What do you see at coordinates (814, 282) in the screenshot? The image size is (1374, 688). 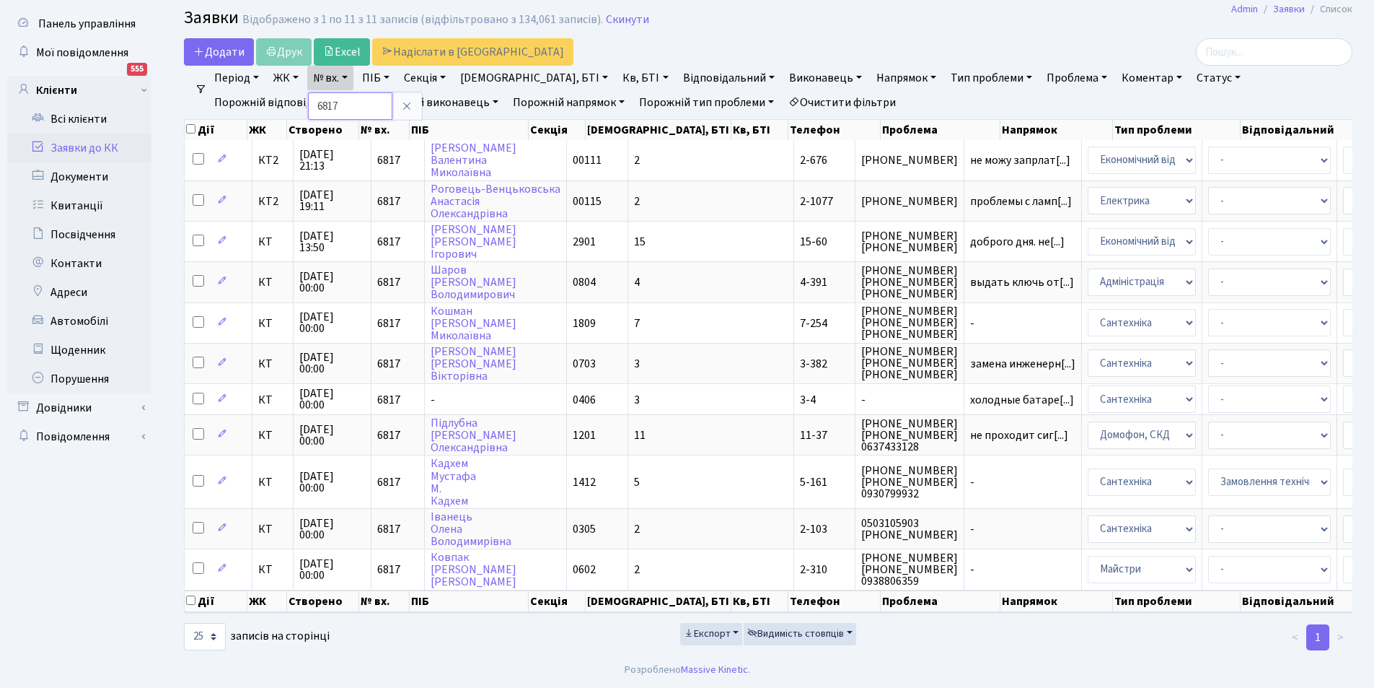 I see `span: 4-391` at bounding box center [814, 282].